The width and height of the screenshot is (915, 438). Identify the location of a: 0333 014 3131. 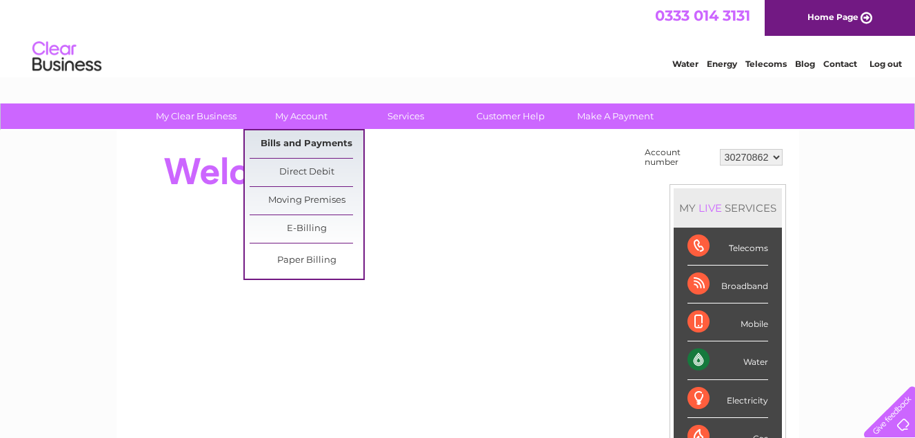
(703, 15).